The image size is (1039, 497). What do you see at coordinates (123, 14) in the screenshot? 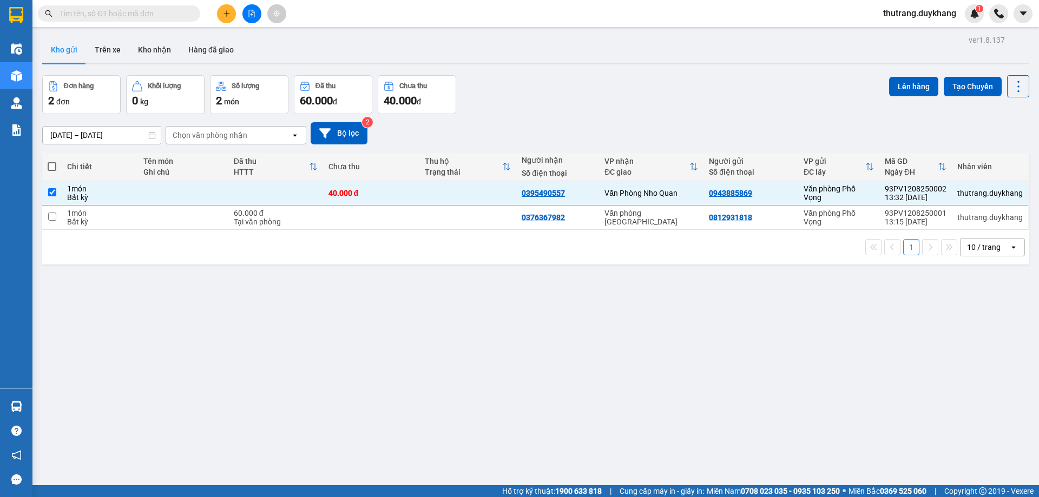
I see `input: Tìm tên, số ĐT hoặc mã đơn` at bounding box center [123, 14].